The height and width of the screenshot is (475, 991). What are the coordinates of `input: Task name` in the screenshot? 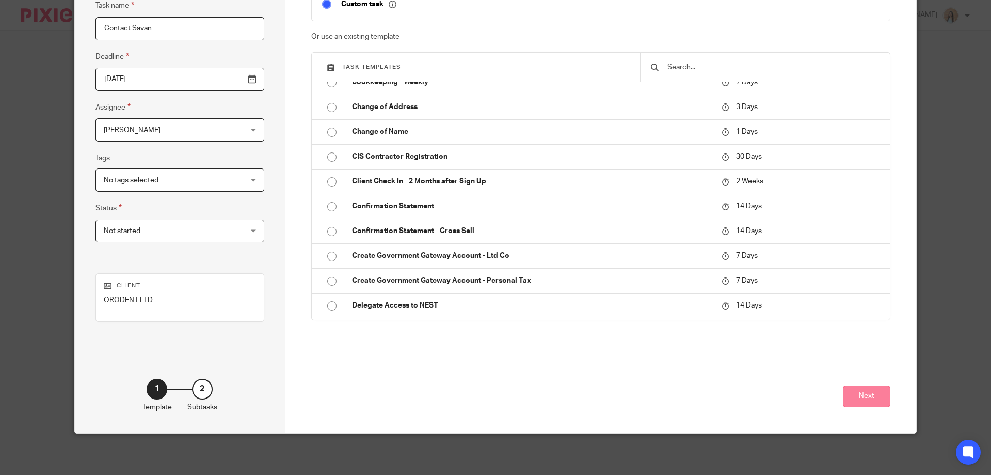 It's located at (180, 28).